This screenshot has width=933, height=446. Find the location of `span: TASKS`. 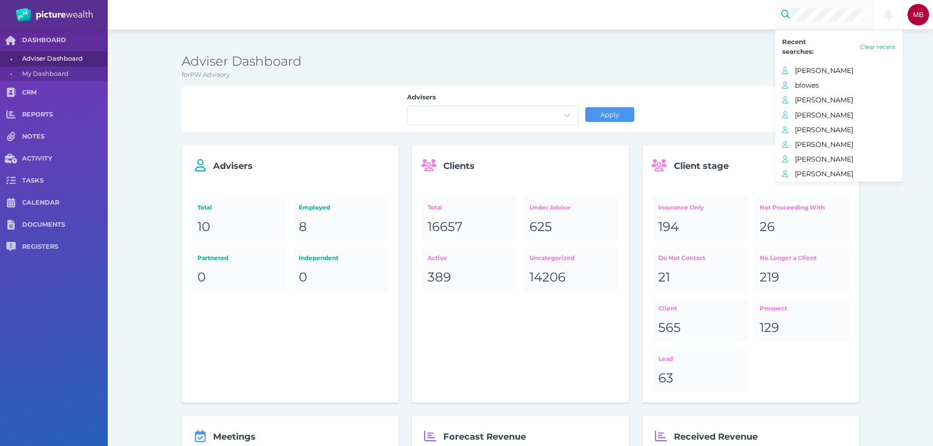

span: TASKS is located at coordinates (65, 181).